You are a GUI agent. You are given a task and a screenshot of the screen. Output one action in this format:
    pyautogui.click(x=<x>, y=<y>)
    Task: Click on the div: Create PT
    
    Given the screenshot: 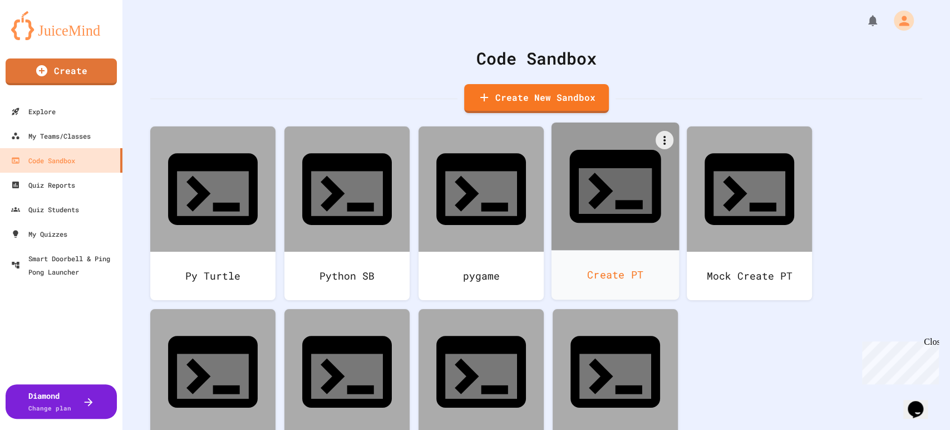 What is the action you would take?
    pyautogui.click(x=616, y=274)
    